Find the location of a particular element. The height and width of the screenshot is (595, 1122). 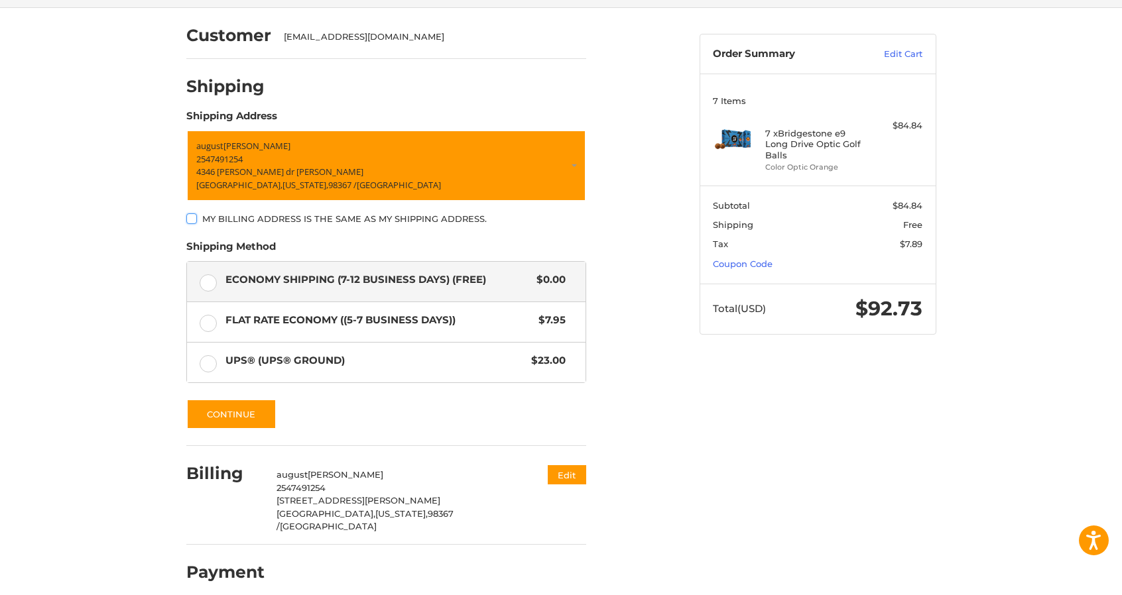

span: $7.89 is located at coordinates (911, 244).